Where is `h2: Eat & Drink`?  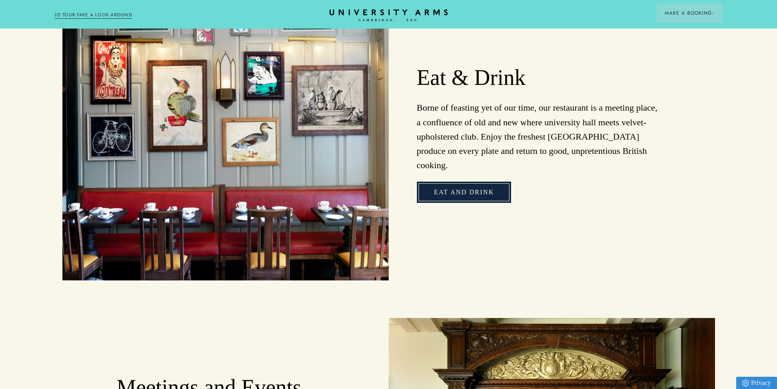 h2: Eat & Drink is located at coordinates (539, 78).